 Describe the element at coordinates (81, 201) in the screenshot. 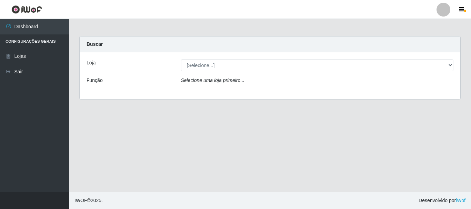

I see `span: IWOF` at that location.